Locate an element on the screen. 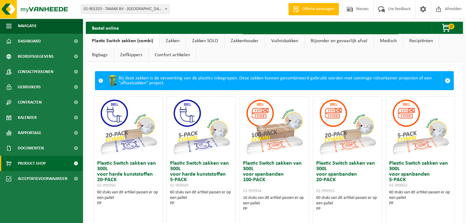 This screenshot has height=223, width=466. span: Navigatie is located at coordinates (27, 26).